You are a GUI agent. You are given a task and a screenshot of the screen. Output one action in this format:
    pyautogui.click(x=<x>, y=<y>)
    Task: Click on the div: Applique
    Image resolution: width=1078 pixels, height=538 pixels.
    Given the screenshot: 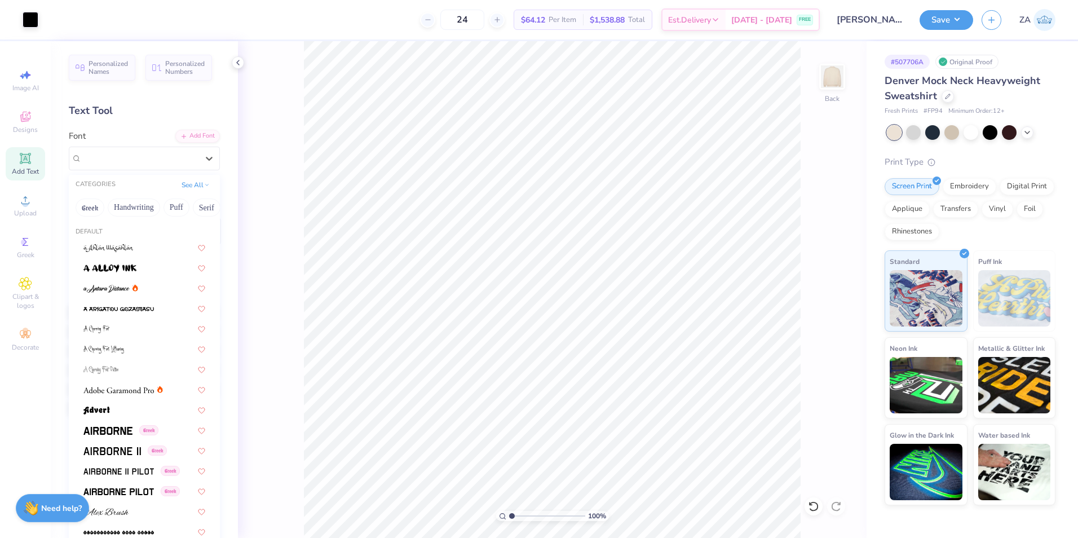 What is the action you would take?
    pyautogui.click(x=907, y=209)
    